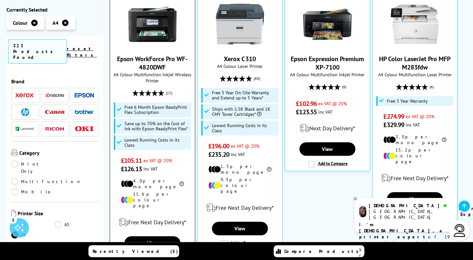  Describe the element at coordinates (240, 185) in the screenshot. I see `li: 9.3p per colour page` at that location.